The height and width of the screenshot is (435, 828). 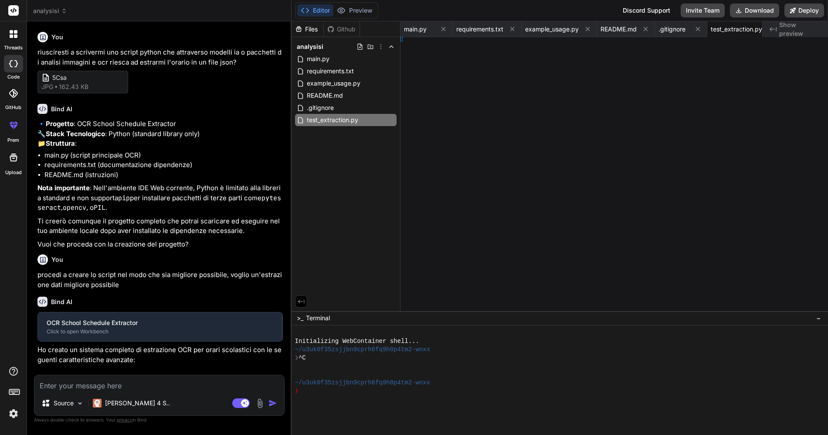 I want to click on p: : Nell'ambiente IDE Web corrente, Python è limitato alla libreria standard e non supporta per ins..., so click(x=160, y=198).